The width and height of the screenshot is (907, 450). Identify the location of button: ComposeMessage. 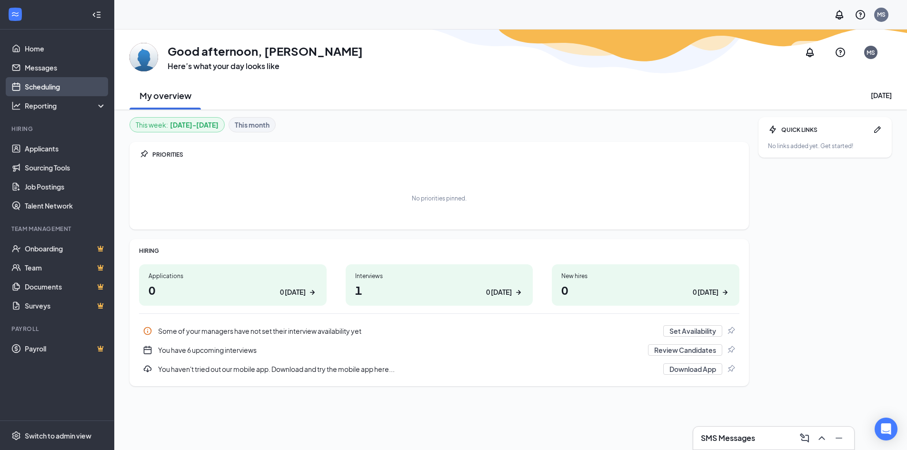
(805, 438).